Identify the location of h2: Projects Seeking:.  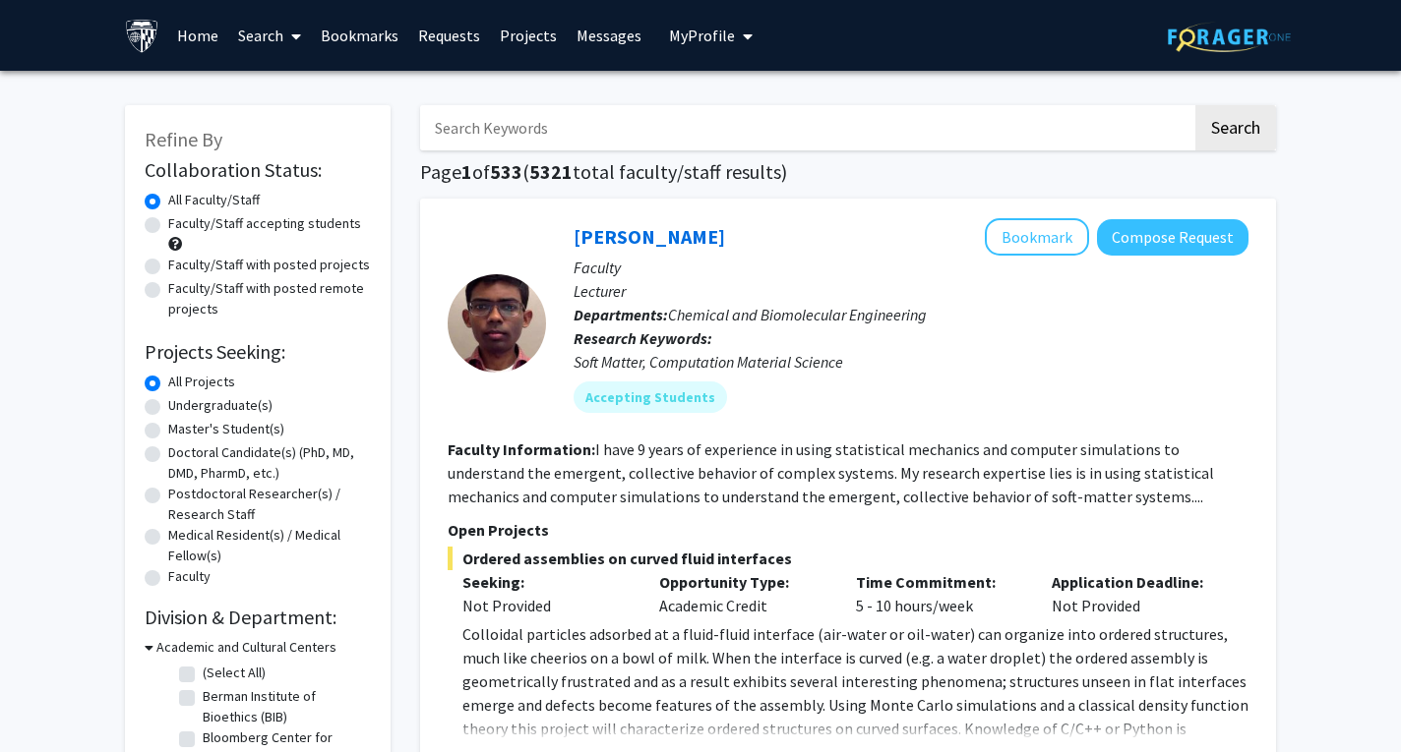
(258, 352).